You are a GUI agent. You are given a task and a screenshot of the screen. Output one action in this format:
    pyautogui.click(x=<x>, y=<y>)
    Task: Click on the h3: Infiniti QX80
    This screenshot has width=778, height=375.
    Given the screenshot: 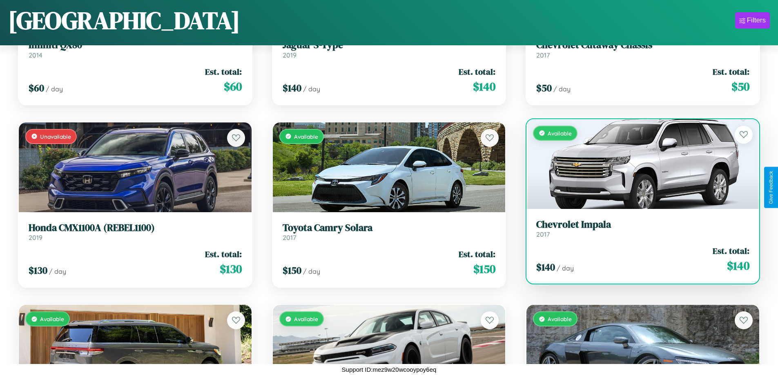 What is the action you would take?
    pyautogui.click(x=135, y=45)
    